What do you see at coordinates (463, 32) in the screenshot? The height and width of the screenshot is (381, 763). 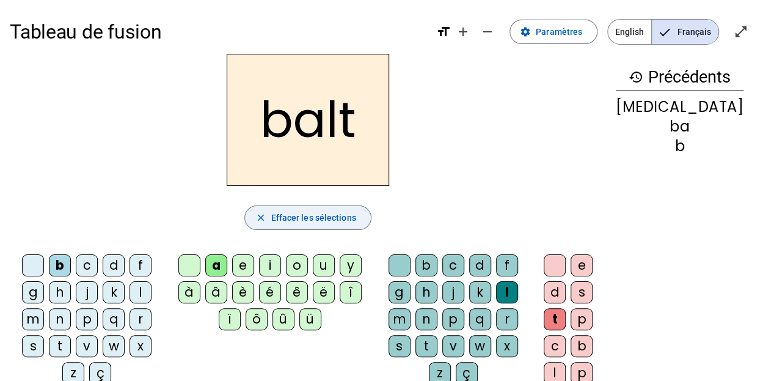 I see `mat-icon: add` at bounding box center [463, 32].